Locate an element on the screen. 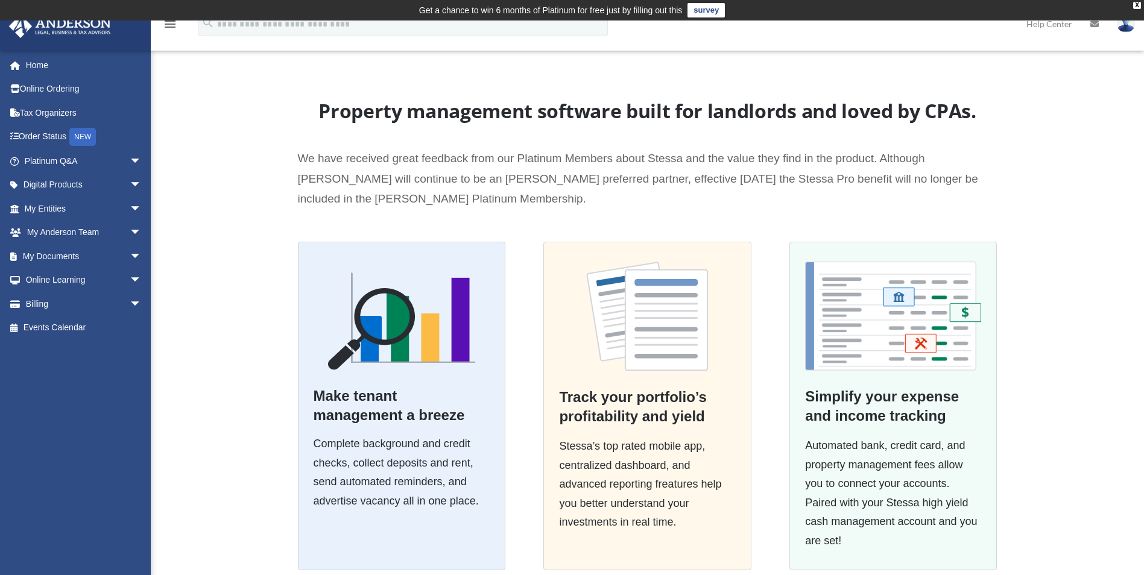 The height and width of the screenshot is (575, 1144). h2: Property management software built for landlords and loved by CPAs. is located at coordinates (648, 114).